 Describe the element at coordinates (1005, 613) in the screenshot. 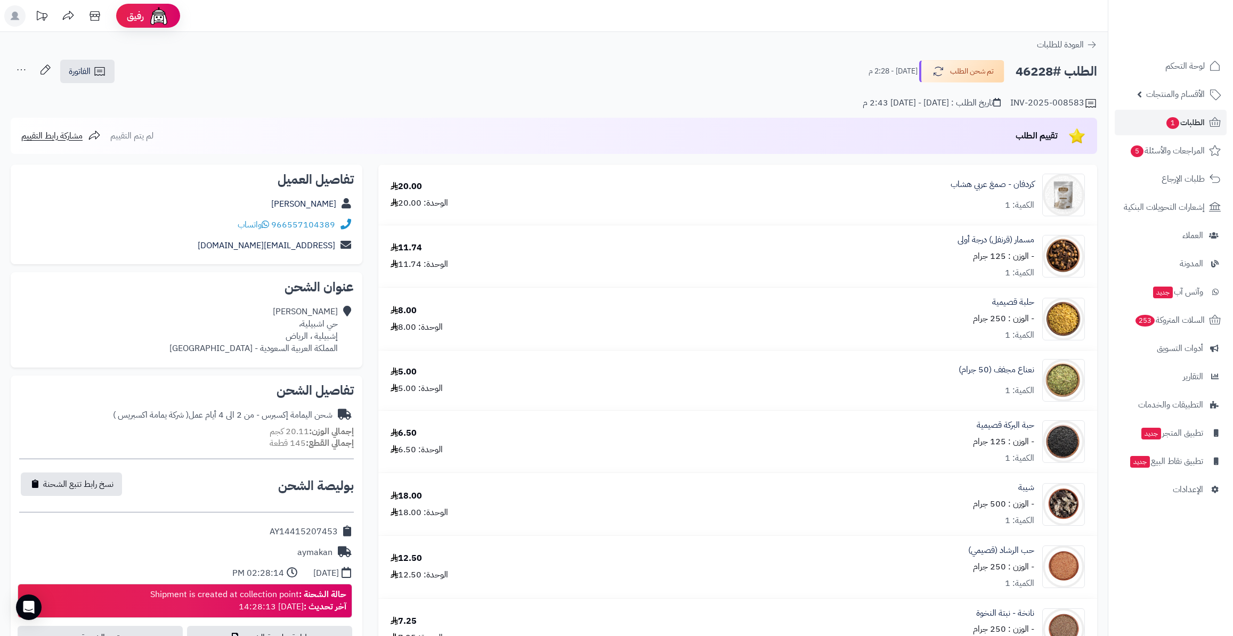

I see `a: نانخة - نبتة النخوة` at that location.